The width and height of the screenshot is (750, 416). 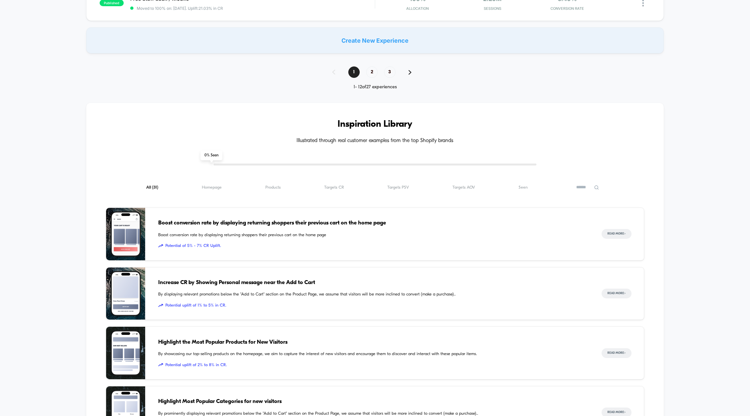 I want to click on img: By showcasing our top-selling products on the homepage, we aim to capture the interest of new vis..., so click(x=126, y=353).